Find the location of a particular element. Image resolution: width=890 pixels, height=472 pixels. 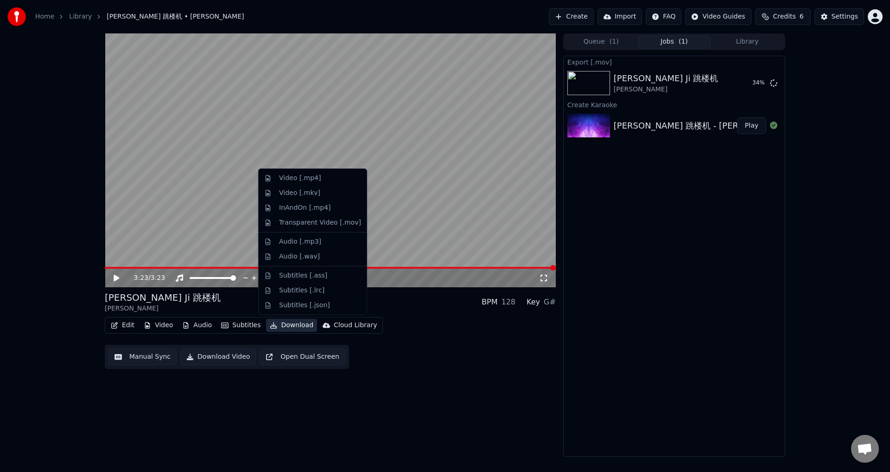

button: Video Guides is located at coordinates (718, 17).